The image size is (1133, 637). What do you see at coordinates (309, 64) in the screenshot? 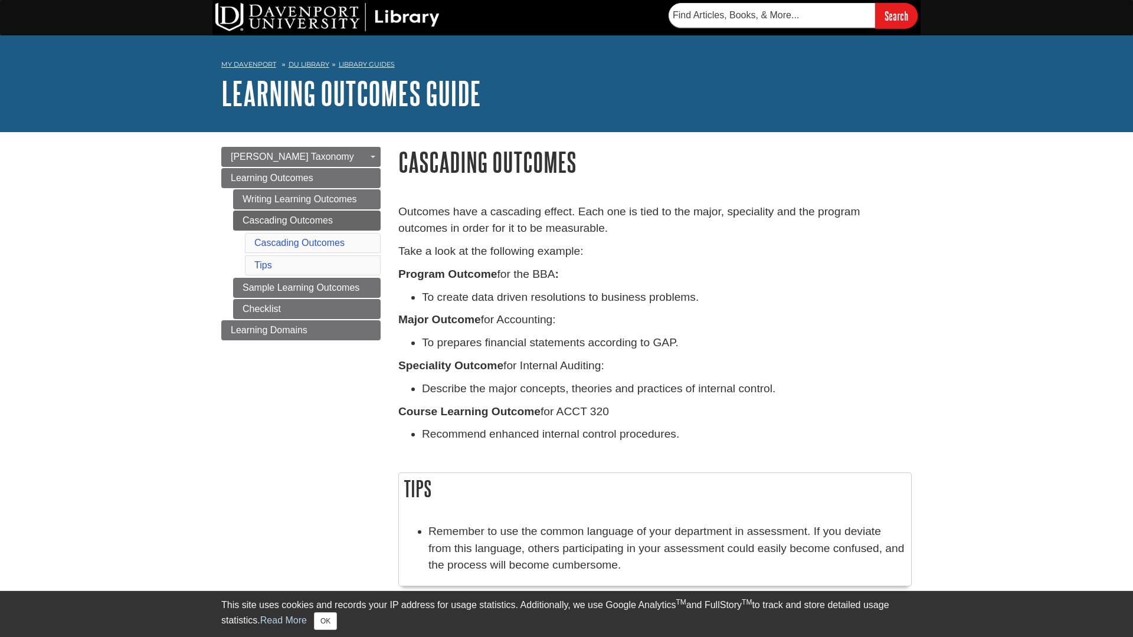
I see `a: DU Library` at bounding box center [309, 64].